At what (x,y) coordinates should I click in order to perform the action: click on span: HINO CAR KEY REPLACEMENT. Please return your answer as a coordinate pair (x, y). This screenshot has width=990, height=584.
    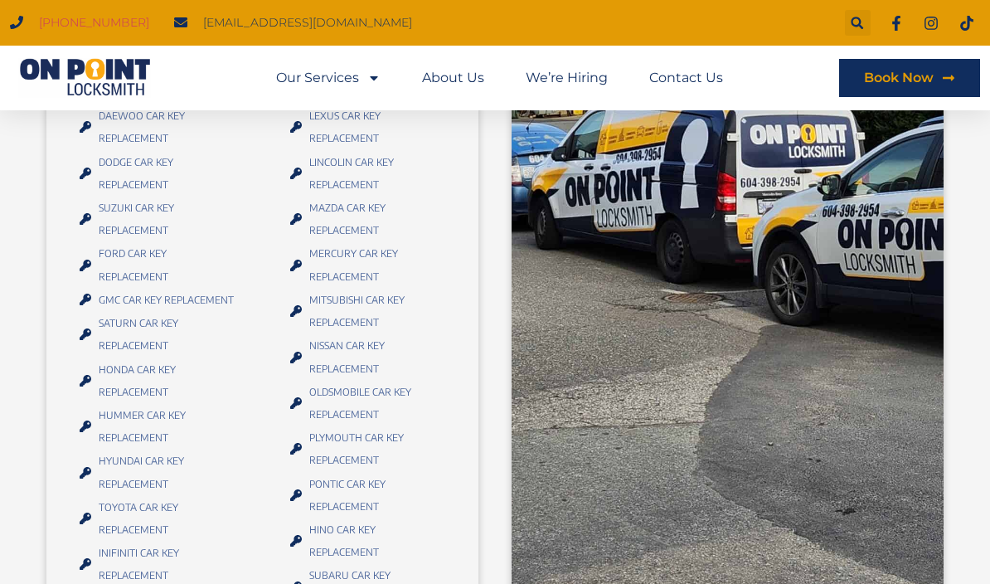
    Looking at the image, I should click on (370, 541).